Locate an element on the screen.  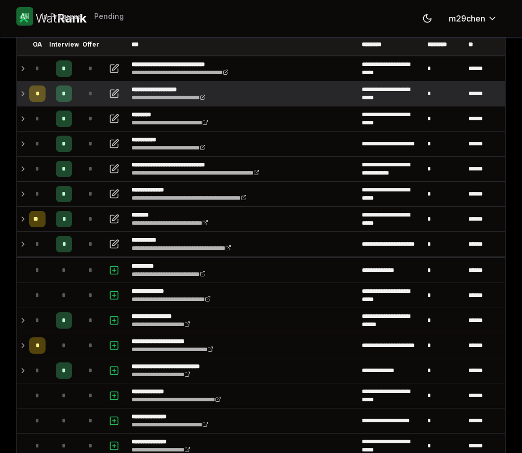
a: WatRank is located at coordinates (51, 18).